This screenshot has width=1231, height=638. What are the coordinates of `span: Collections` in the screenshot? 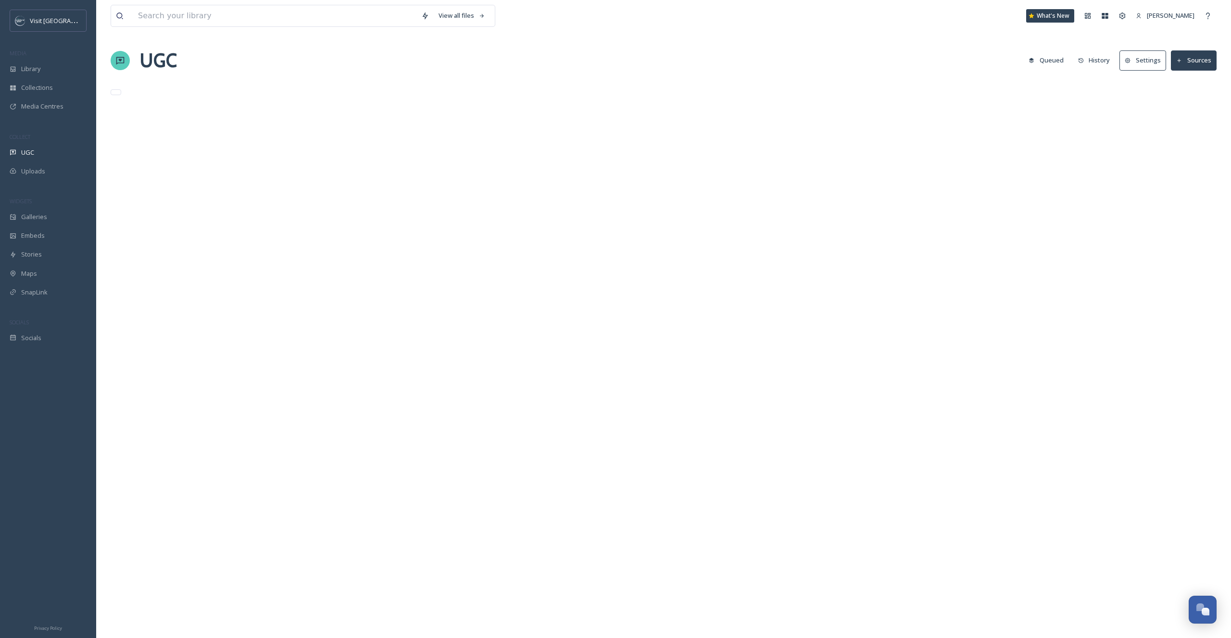 It's located at (37, 87).